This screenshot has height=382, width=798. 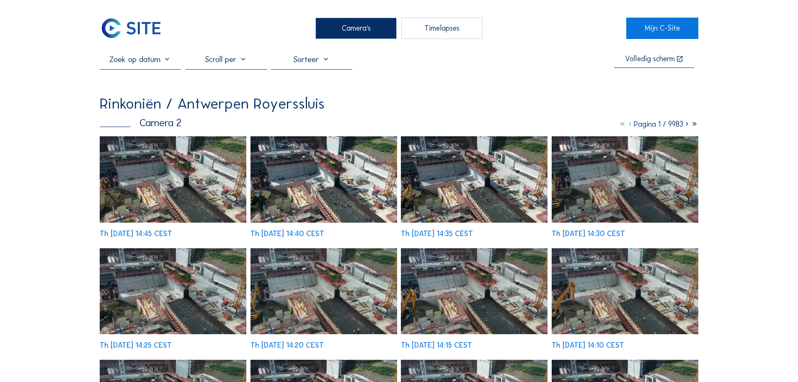 What do you see at coordinates (212, 104) in the screenshot?
I see `div: Rinkoniën / Antwerpen Royerssluis` at bounding box center [212, 104].